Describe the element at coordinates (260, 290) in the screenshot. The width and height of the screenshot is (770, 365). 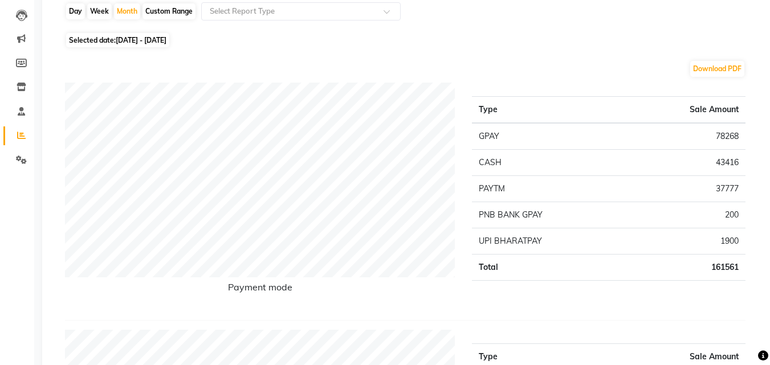
I see `h6: Payment mode` at that location.